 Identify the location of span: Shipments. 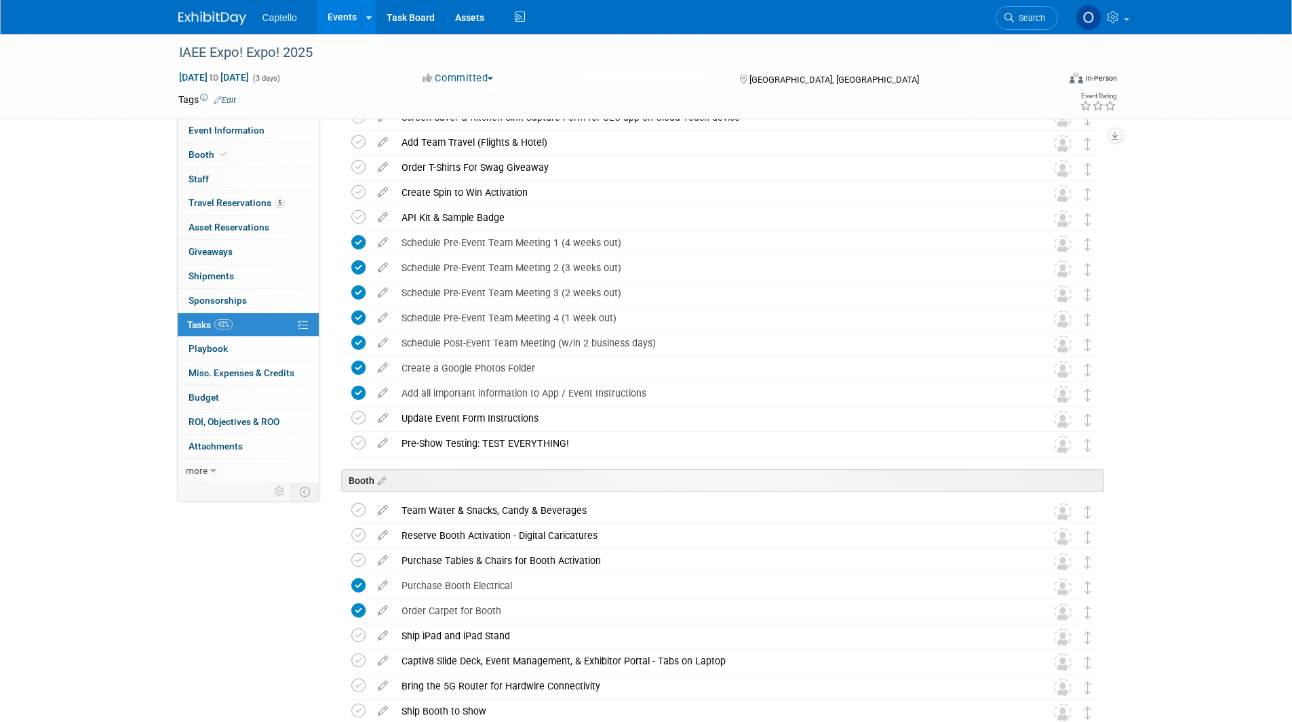
(211, 276).